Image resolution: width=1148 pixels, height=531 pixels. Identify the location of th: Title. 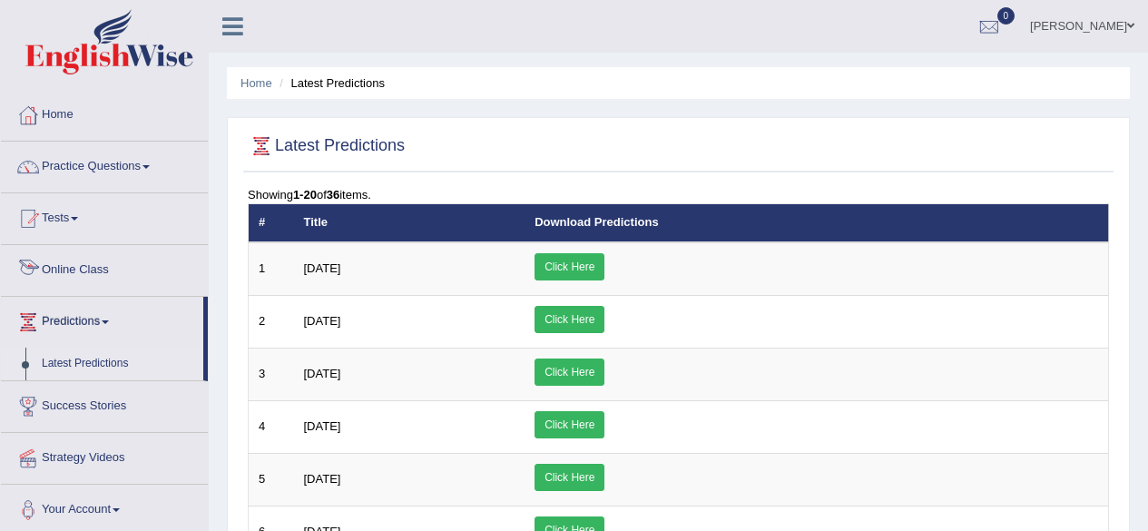
(409, 223).